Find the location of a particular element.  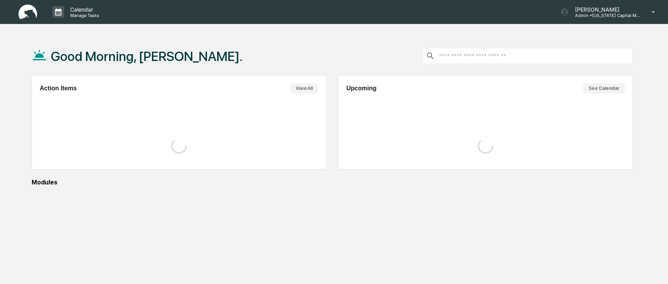

div: Modules is located at coordinates (332, 182).